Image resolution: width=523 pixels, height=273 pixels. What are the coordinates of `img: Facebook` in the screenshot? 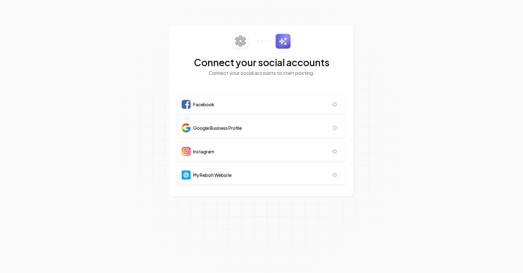 It's located at (186, 104).